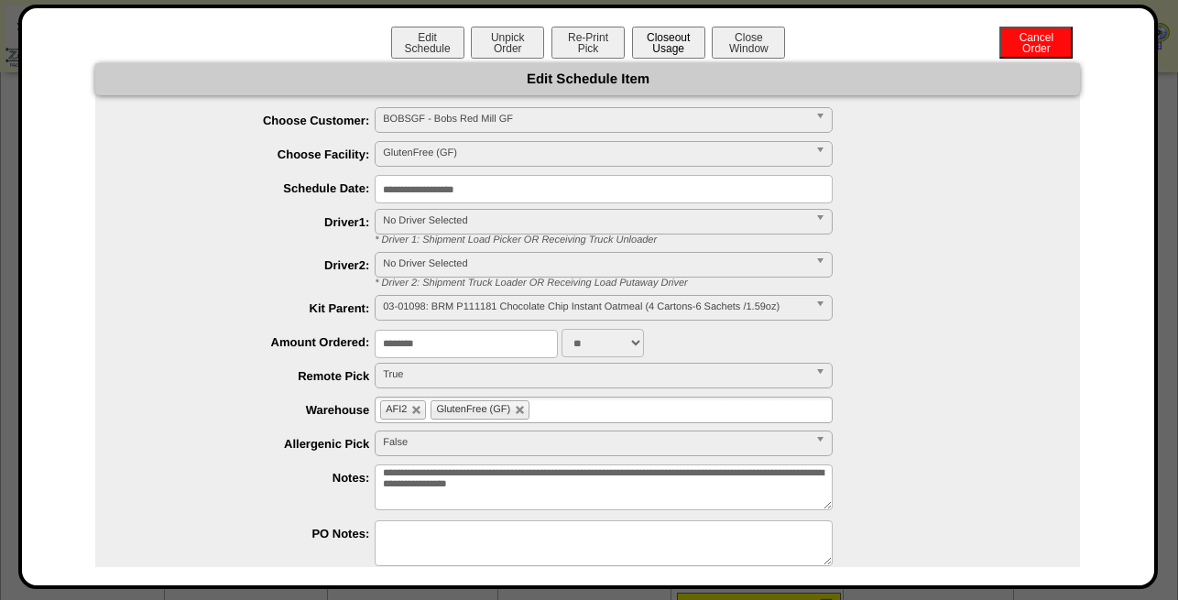 Image resolution: width=1178 pixels, height=600 pixels. I want to click on label: Choose Facility:, so click(253, 154).